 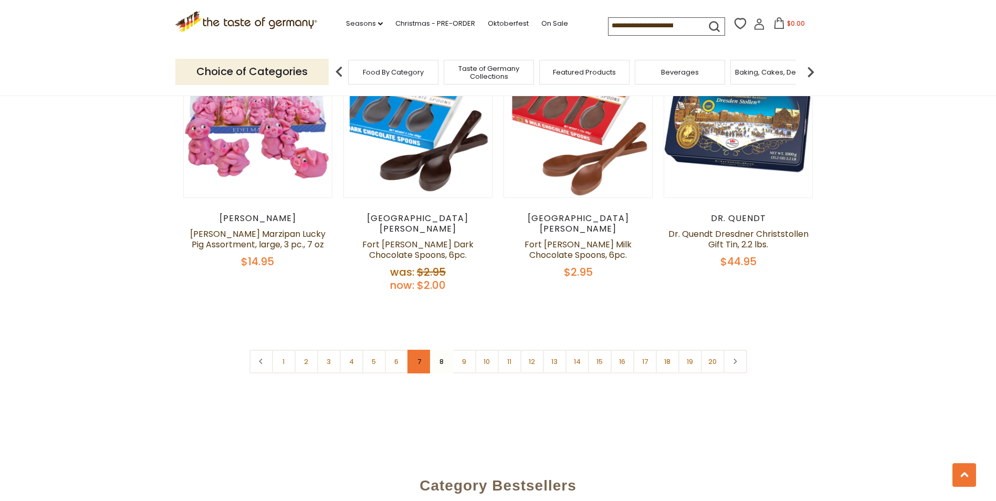 I want to click on span: $44.95, so click(x=738, y=261).